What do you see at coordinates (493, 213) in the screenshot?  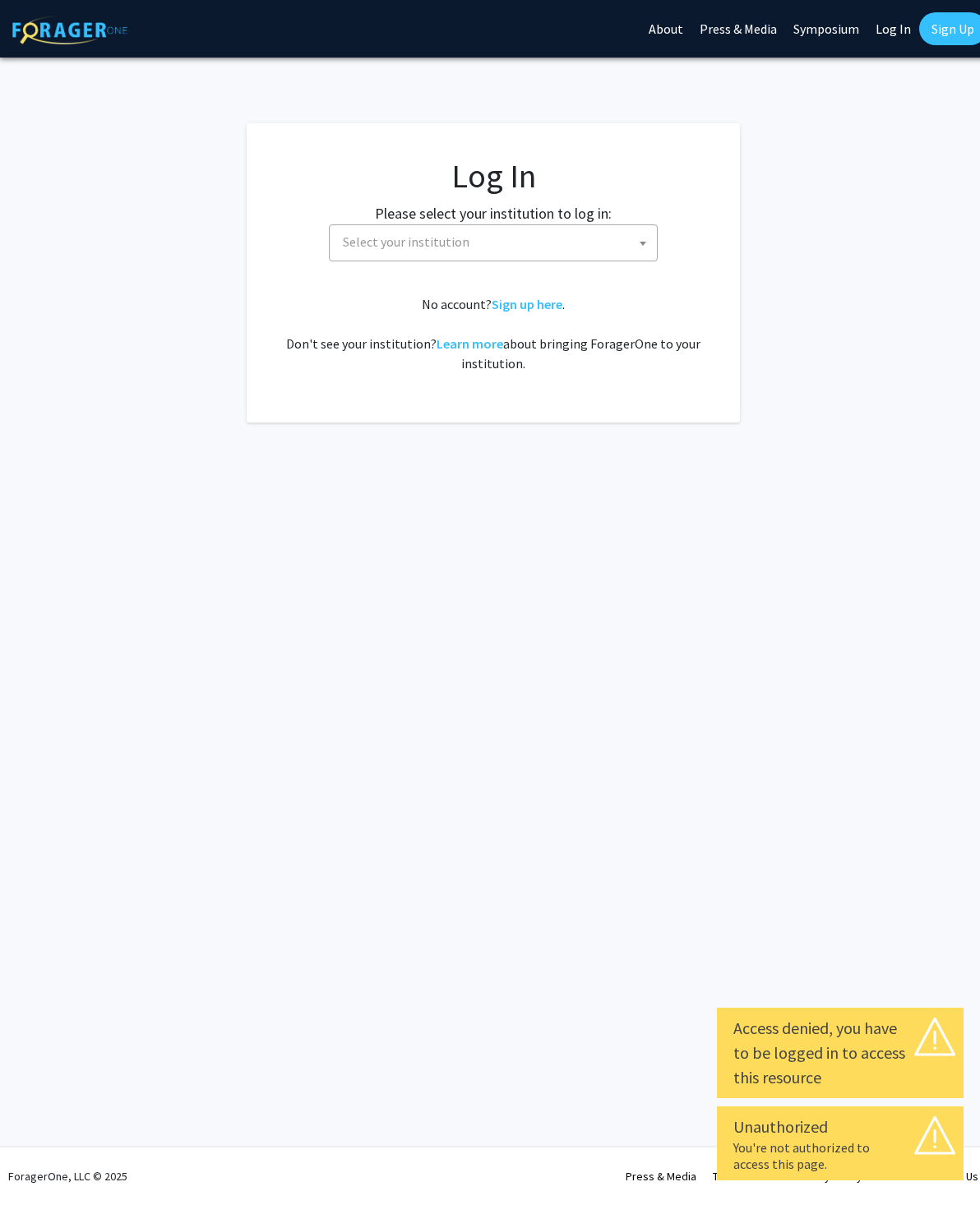 I see `label: Please select your institution to log in:` at bounding box center [493, 213].